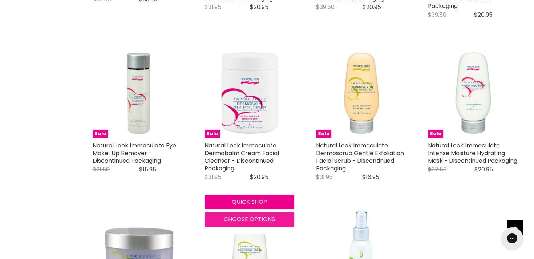 Image resolution: width=534 pixels, height=259 pixels. Describe the element at coordinates (138, 93) in the screenshot. I see `img: Natural Look Immaculate Eye Make-Up Remover - Discontinued Packaging` at that location.